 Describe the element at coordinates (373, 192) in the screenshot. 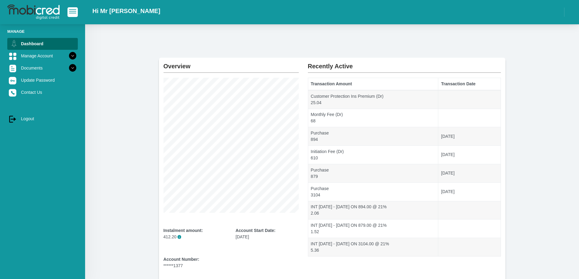

I see `td: Purchase 3104` at that location.